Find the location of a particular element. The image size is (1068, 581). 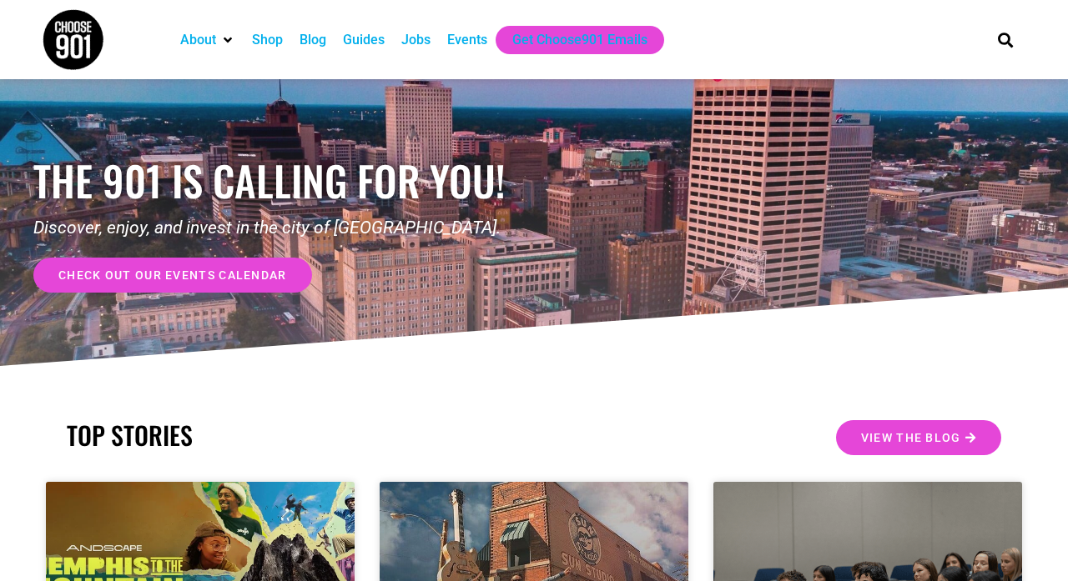

h1: the 901 is calling for you! is located at coordinates (284, 180).